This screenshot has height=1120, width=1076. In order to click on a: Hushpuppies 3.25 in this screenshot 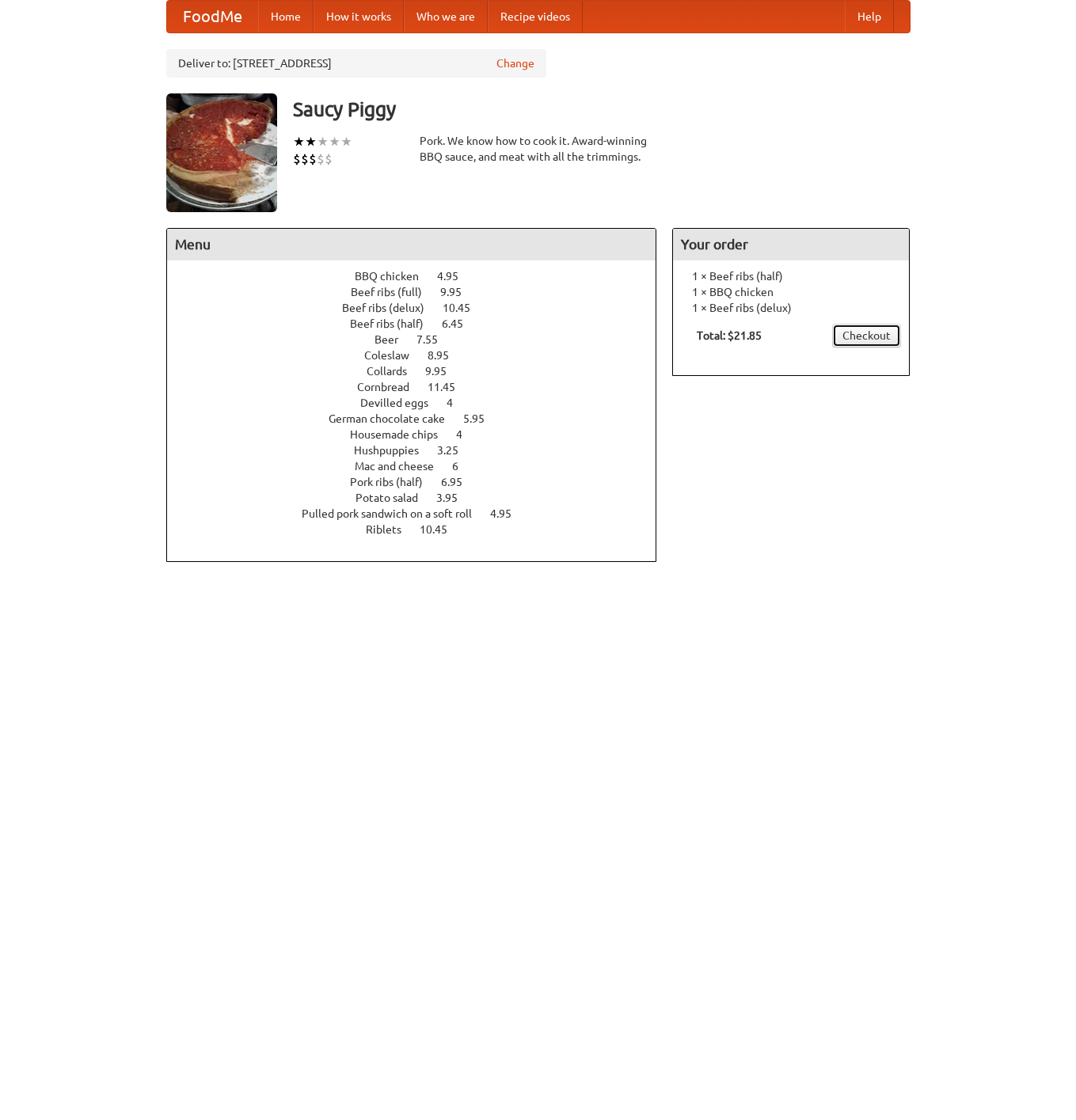, I will do `click(421, 450)`.